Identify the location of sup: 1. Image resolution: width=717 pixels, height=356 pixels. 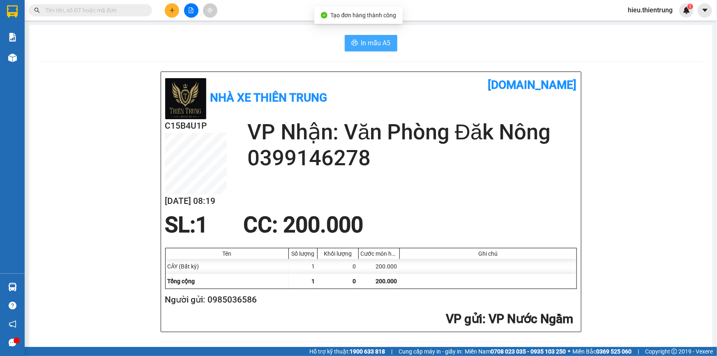
(690, 7).